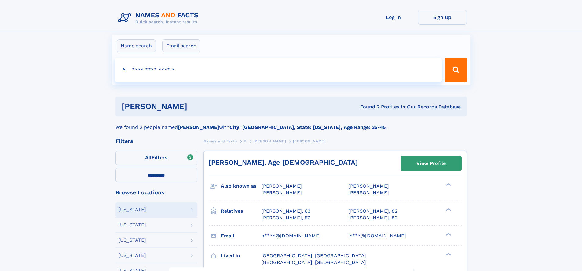 Image resolution: width=582 pixels, height=271 pixels. What do you see at coordinates (431, 163) in the screenshot?
I see `div: View Profile` at bounding box center [431, 163].